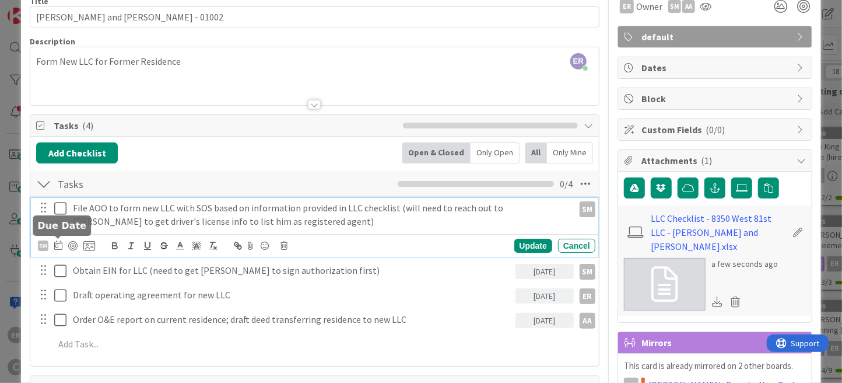  What do you see at coordinates (321, 214) in the screenshot?
I see `p: File AOO to form new LLC with SOS based on information provided in LLC checklist (will need to re...` at bounding box center [321, 214].